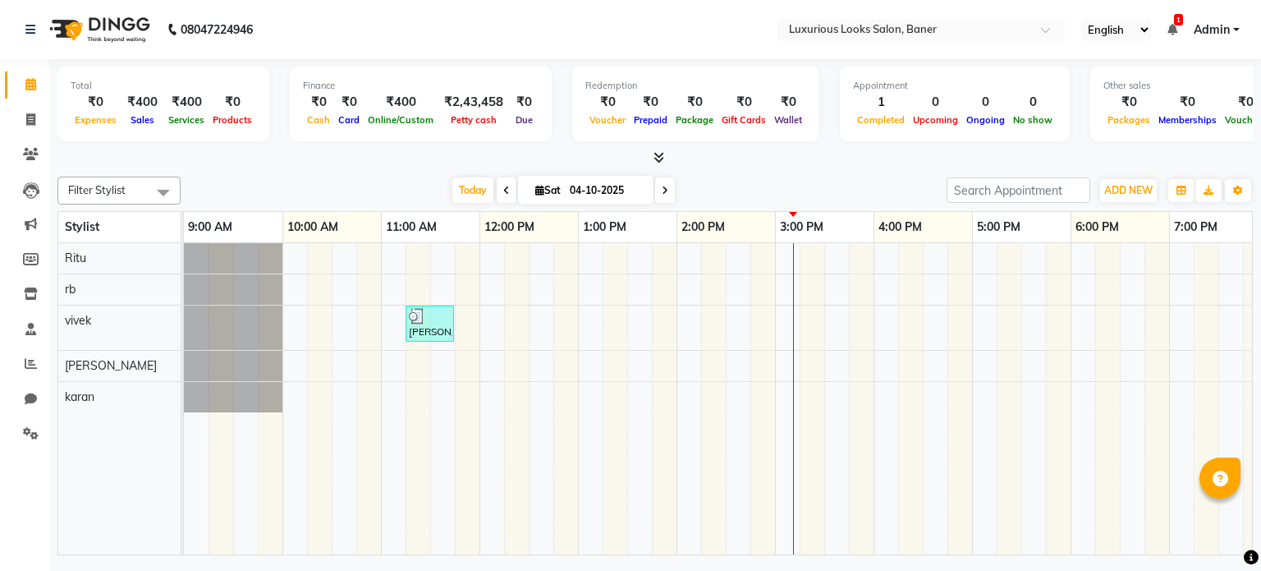 This screenshot has width=1261, height=571. What do you see at coordinates (801, 227) in the screenshot?
I see `a: 3:00 PM` at bounding box center [801, 227].